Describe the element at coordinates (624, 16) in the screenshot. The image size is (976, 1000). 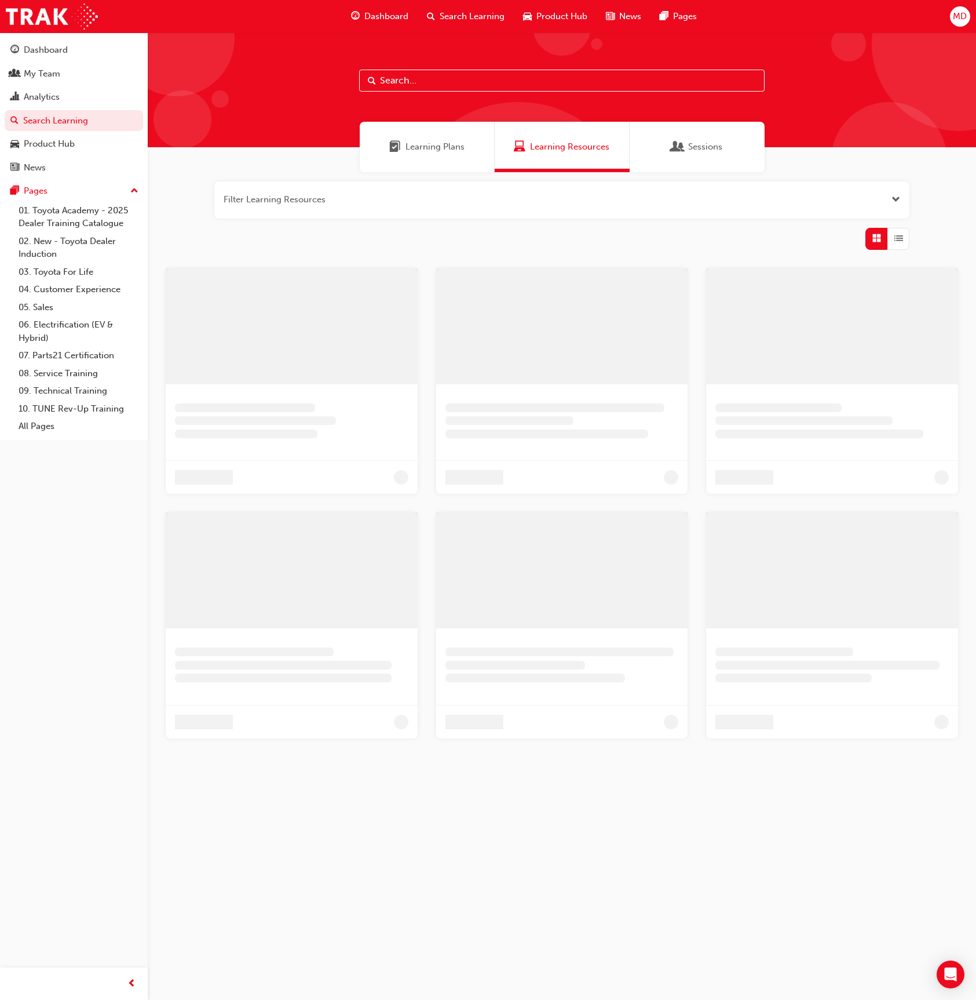
I see `a: news-iconNews` at that location.